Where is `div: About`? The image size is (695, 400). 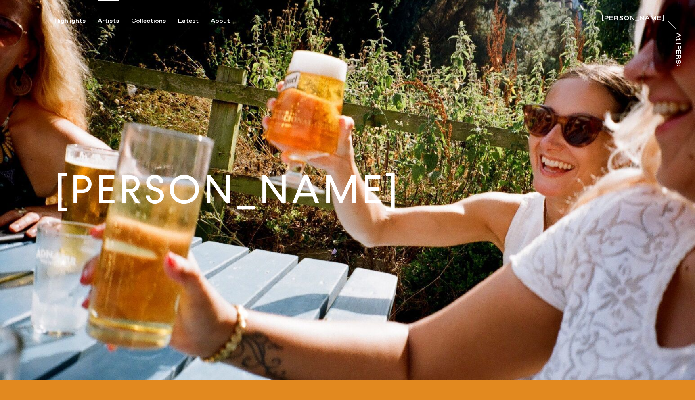
div: About is located at coordinates (220, 21).